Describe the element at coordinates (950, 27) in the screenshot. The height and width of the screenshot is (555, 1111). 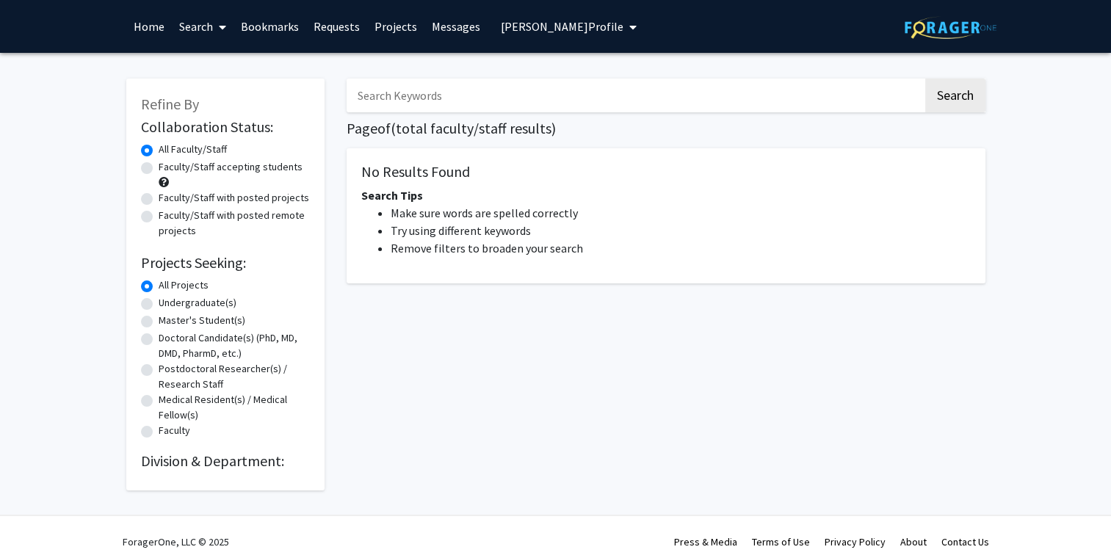
I see `img: ForagerOne Logo` at that location.